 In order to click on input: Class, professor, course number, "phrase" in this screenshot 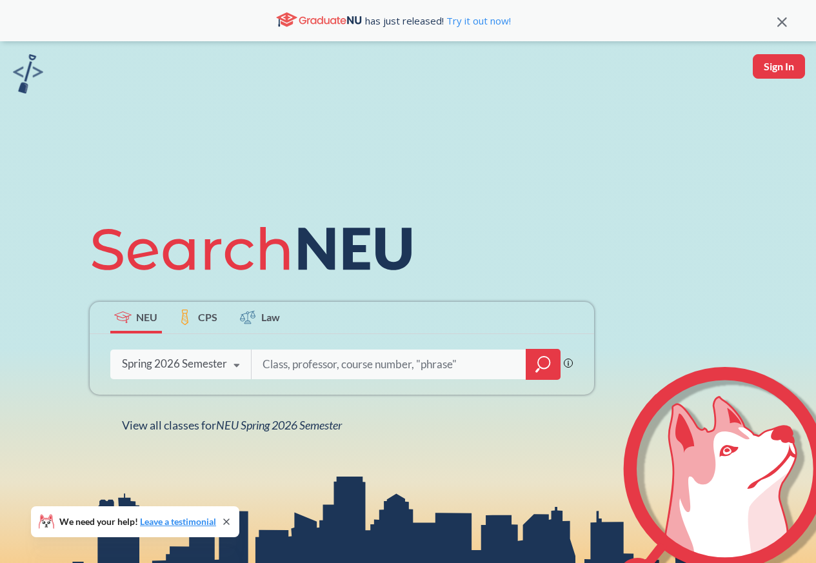, I will do `click(389, 365)`.